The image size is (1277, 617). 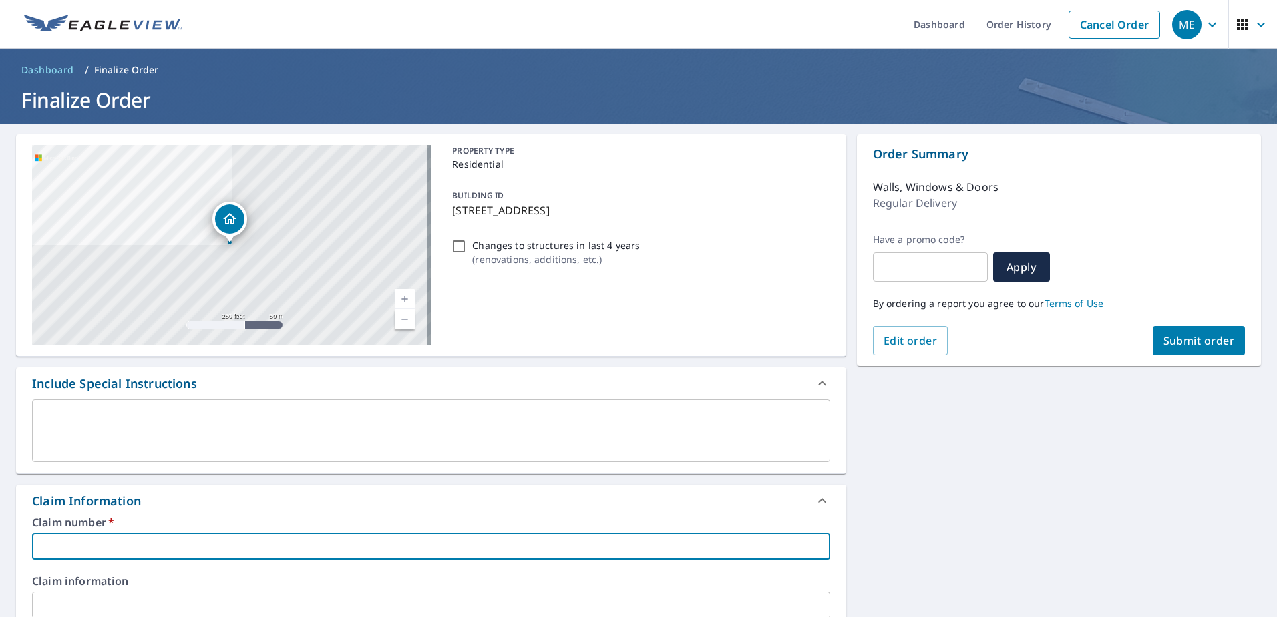 What do you see at coordinates (1114, 25) in the screenshot?
I see `a: Cancel Order` at bounding box center [1114, 25].